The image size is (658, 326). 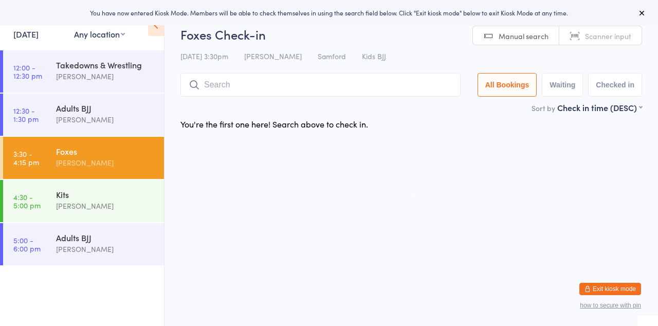 What do you see at coordinates (99, 34) in the screenshot?
I see `div: Any location` at bounding box center [99, 34].